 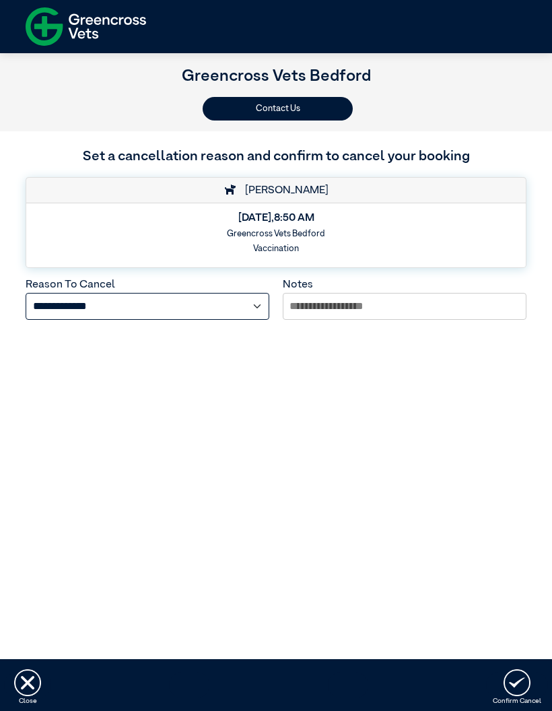 I want to click on h6: Vaccination, so click(x=276, y=249).